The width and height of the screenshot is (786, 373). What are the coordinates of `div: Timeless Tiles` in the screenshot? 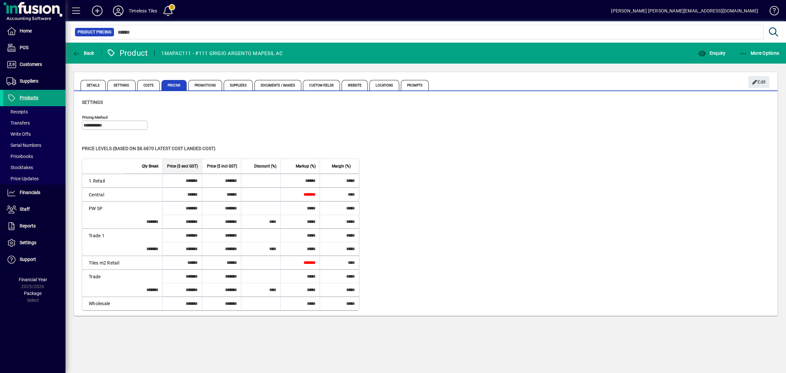 It's located at (143, 11).